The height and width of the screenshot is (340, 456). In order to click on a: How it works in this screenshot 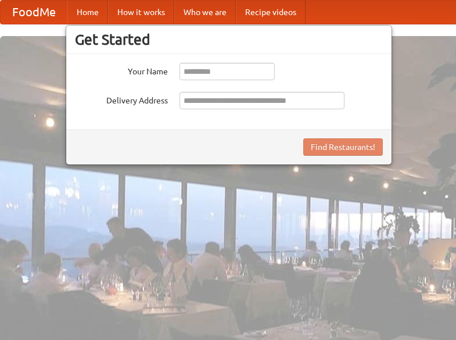, I will do `click(141, 12)`.